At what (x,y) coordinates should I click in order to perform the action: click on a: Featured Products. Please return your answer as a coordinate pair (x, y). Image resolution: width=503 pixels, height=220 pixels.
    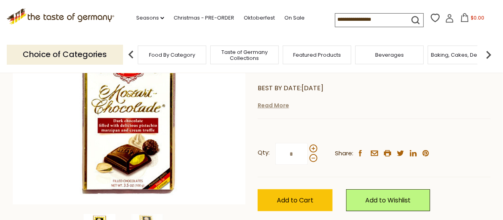
    Looking at the image, I should click on (317, 55).